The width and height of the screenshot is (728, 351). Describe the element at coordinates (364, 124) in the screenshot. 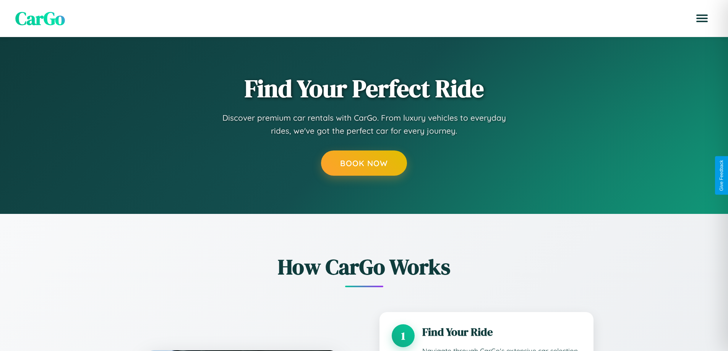

I see `p: Discover premium car rentals with CarGo. From luxury vehicles to everyday rides, we've got the pe...` at that location.